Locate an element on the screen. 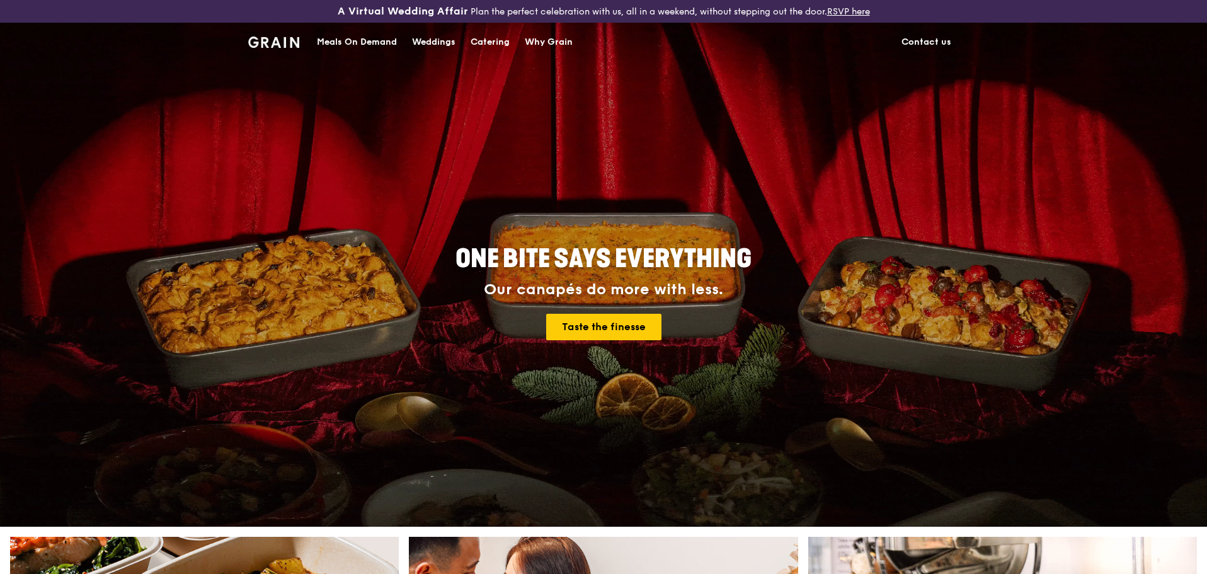 The image size is (1207, 574). a: Taste the finesse is located at coordinates (603, 327).